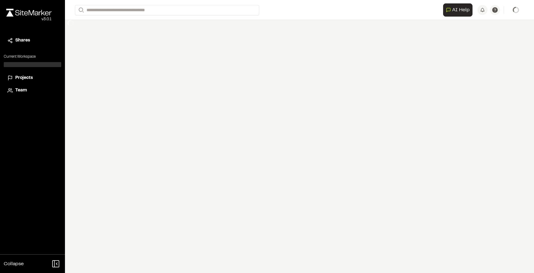 The image size is (534, 273). Describe the element at coordinates (22, 41) in the screenshot. I see `span: Shares` at that location.